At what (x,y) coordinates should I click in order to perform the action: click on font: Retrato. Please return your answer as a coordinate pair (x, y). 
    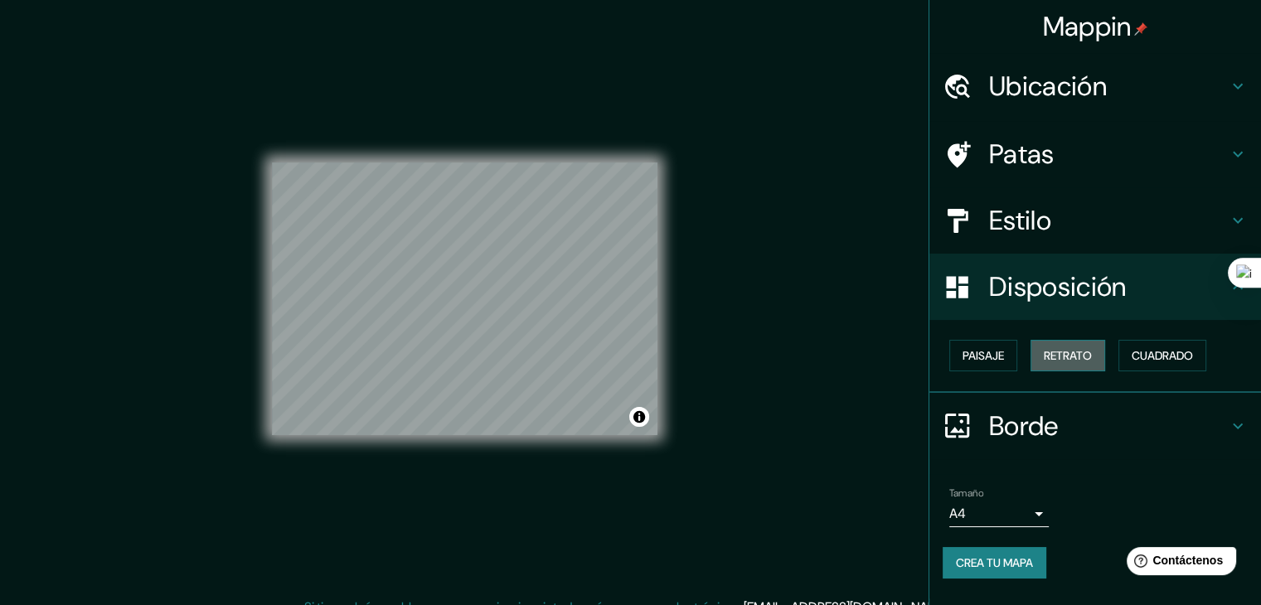
    Looking at the image, I should click on (1068, 356).